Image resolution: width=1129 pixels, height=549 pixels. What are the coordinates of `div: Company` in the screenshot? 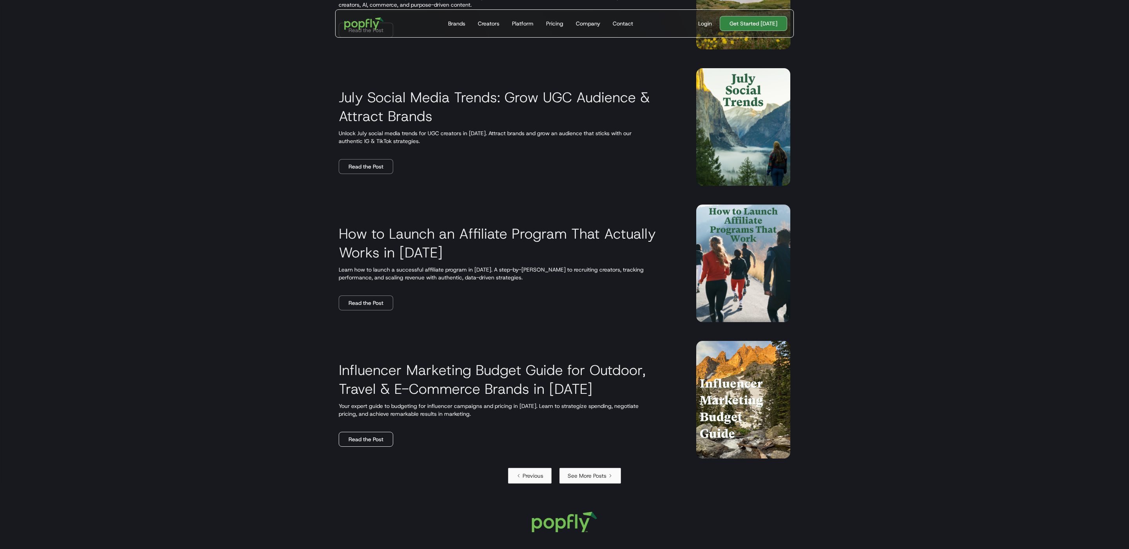 It's located at (588, 24).